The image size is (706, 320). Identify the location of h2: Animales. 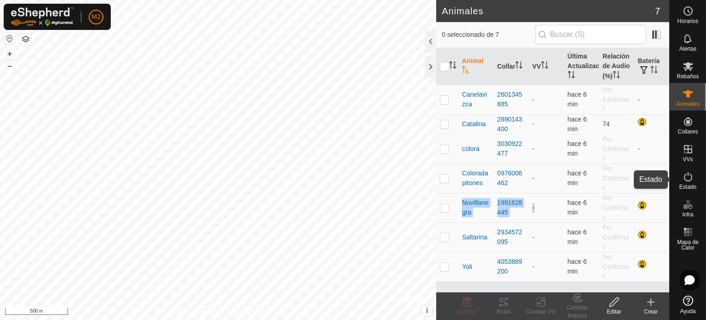
(549, 11).